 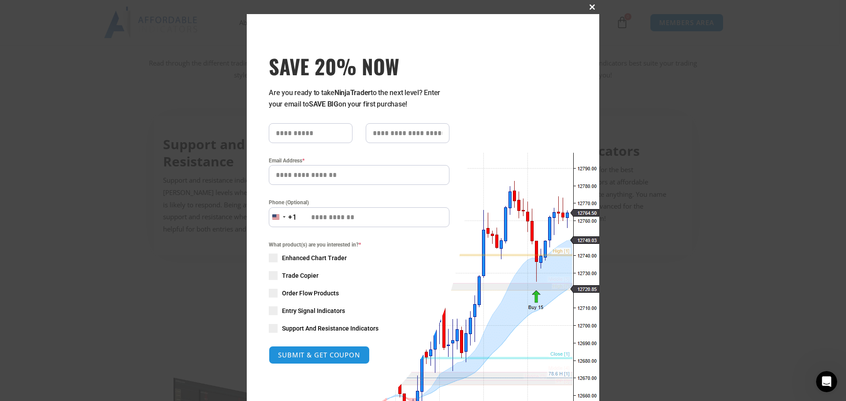 I want to click on span: Support And Resistance Indicators, so click(x=330, y=329).